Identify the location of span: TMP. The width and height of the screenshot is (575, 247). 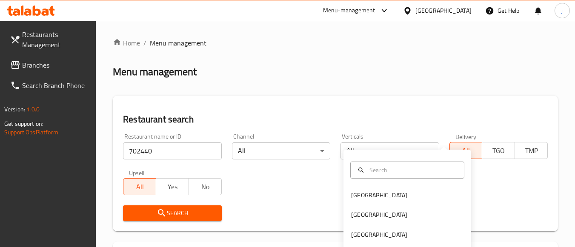
(531, 151).